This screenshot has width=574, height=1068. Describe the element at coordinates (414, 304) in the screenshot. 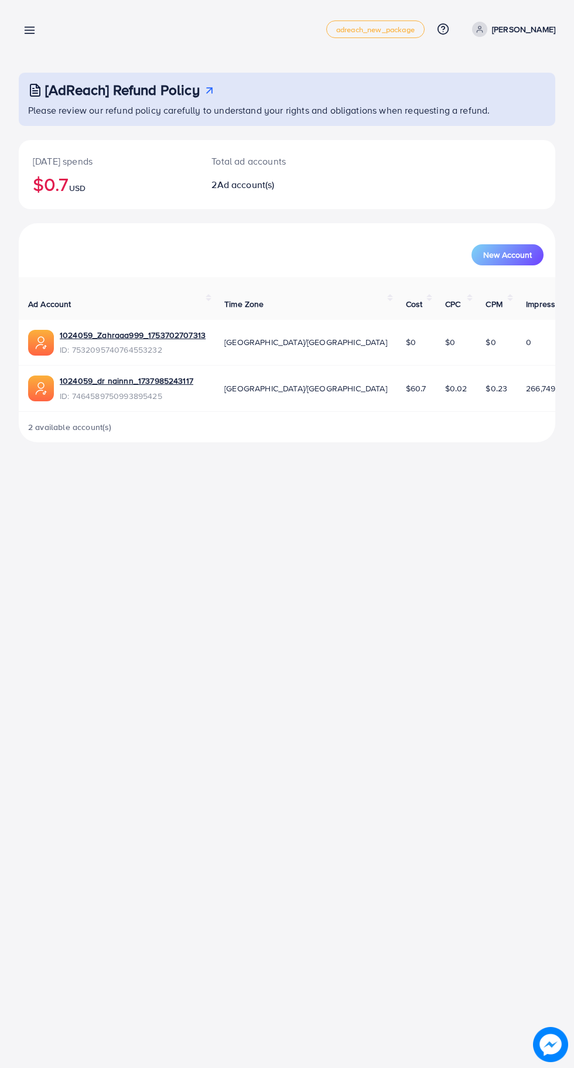

I see `span: Cost` at that location.